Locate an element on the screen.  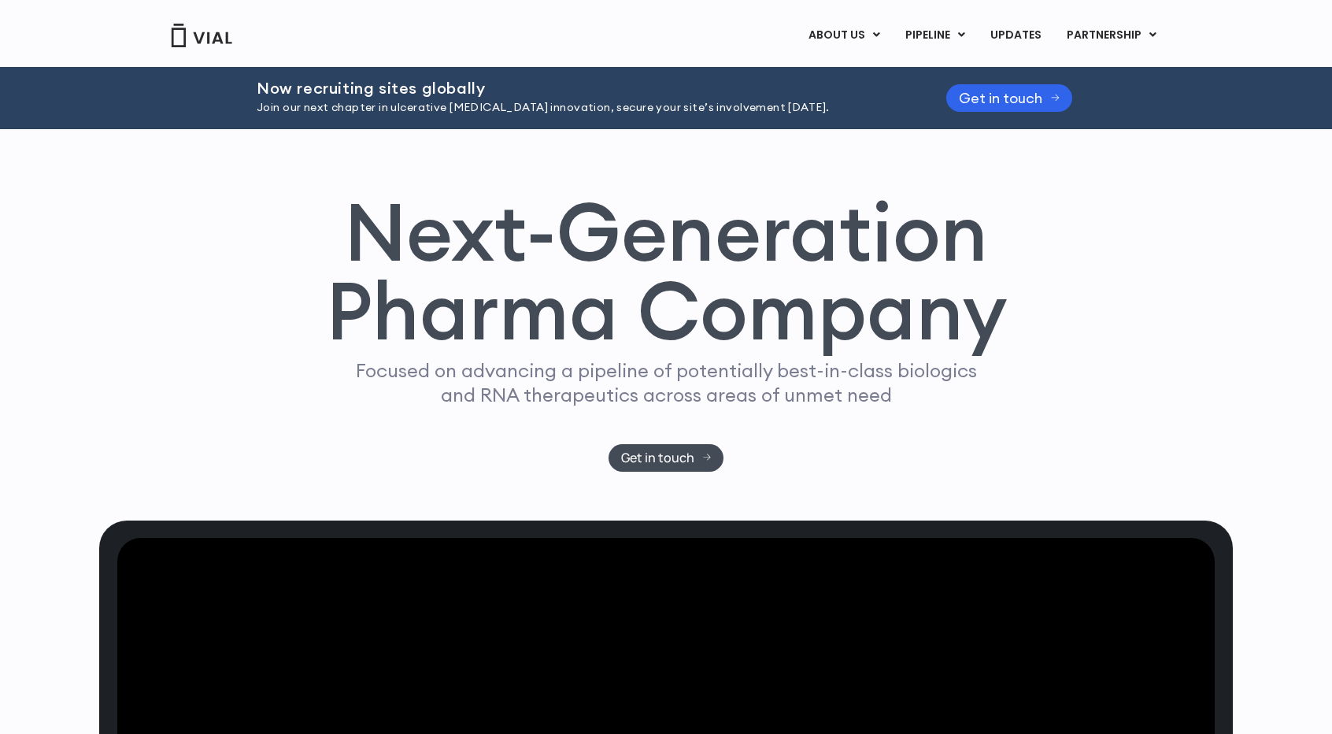
p: Focused on advancing a pipeline of potentially best-in-class biologics and RNA therapeutics acros... is located at coordinates (666, 383).